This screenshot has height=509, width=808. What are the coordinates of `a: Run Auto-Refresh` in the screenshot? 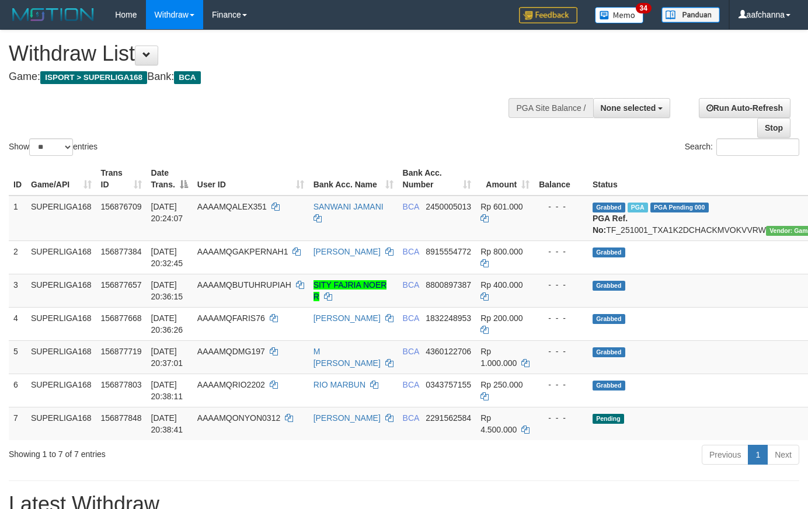 It's located at (744, 108).